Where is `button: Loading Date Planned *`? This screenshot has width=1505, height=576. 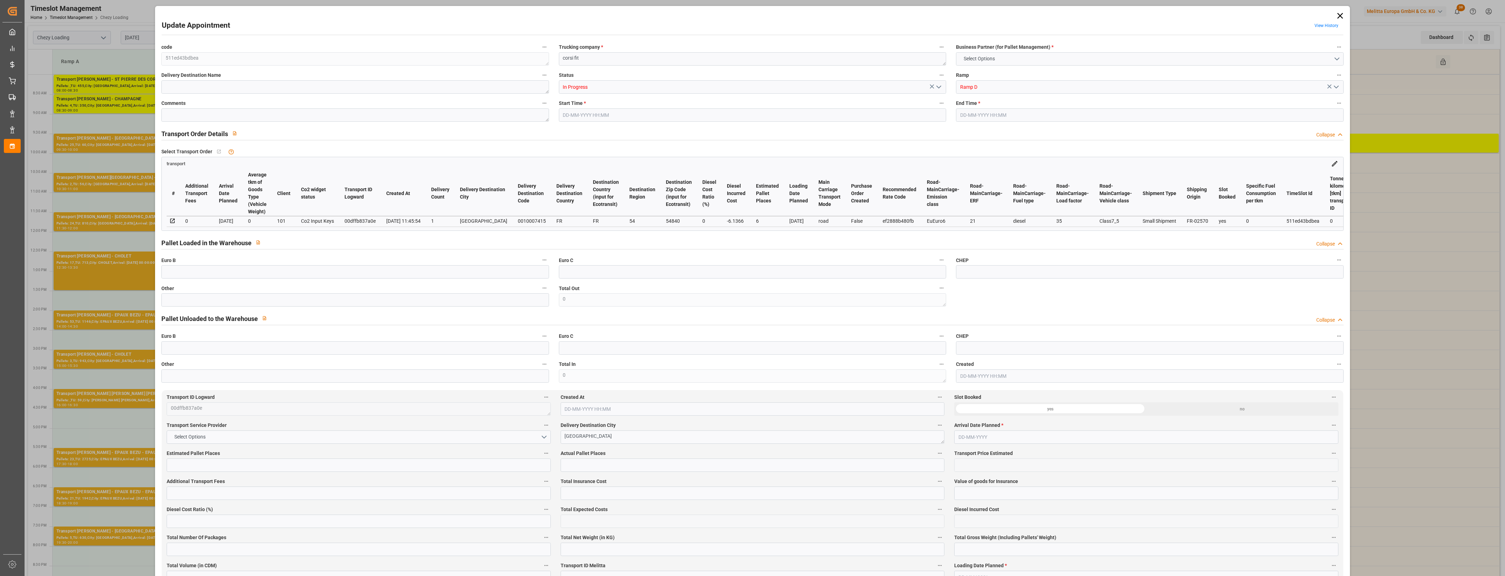 button: Loading Date Planned * is located at coordinates (1334, 565).